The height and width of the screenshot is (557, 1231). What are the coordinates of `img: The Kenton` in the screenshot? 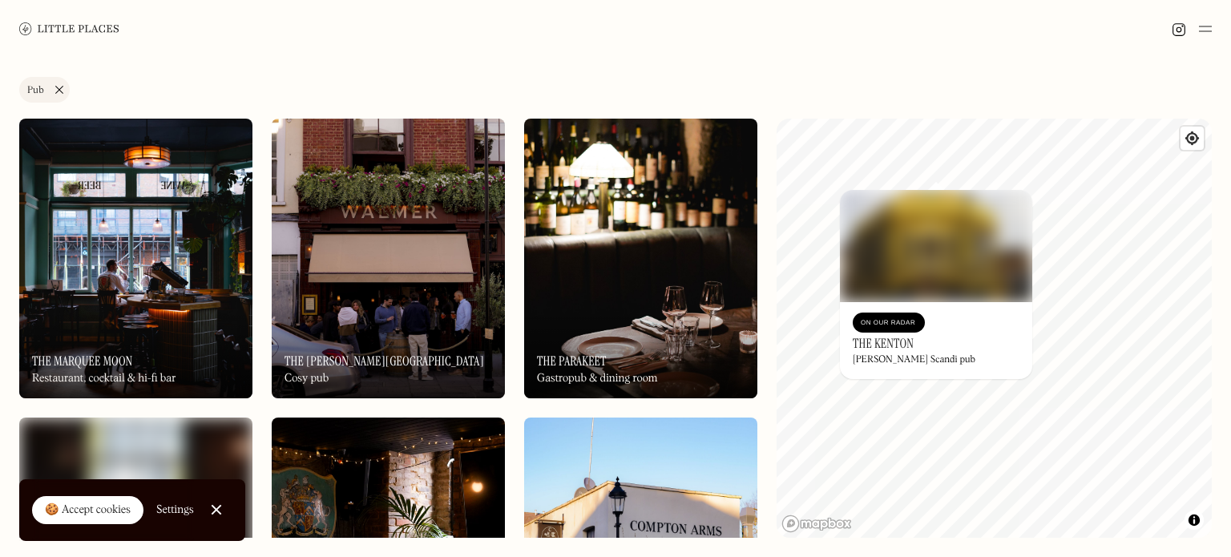 It's located at (936, 246).